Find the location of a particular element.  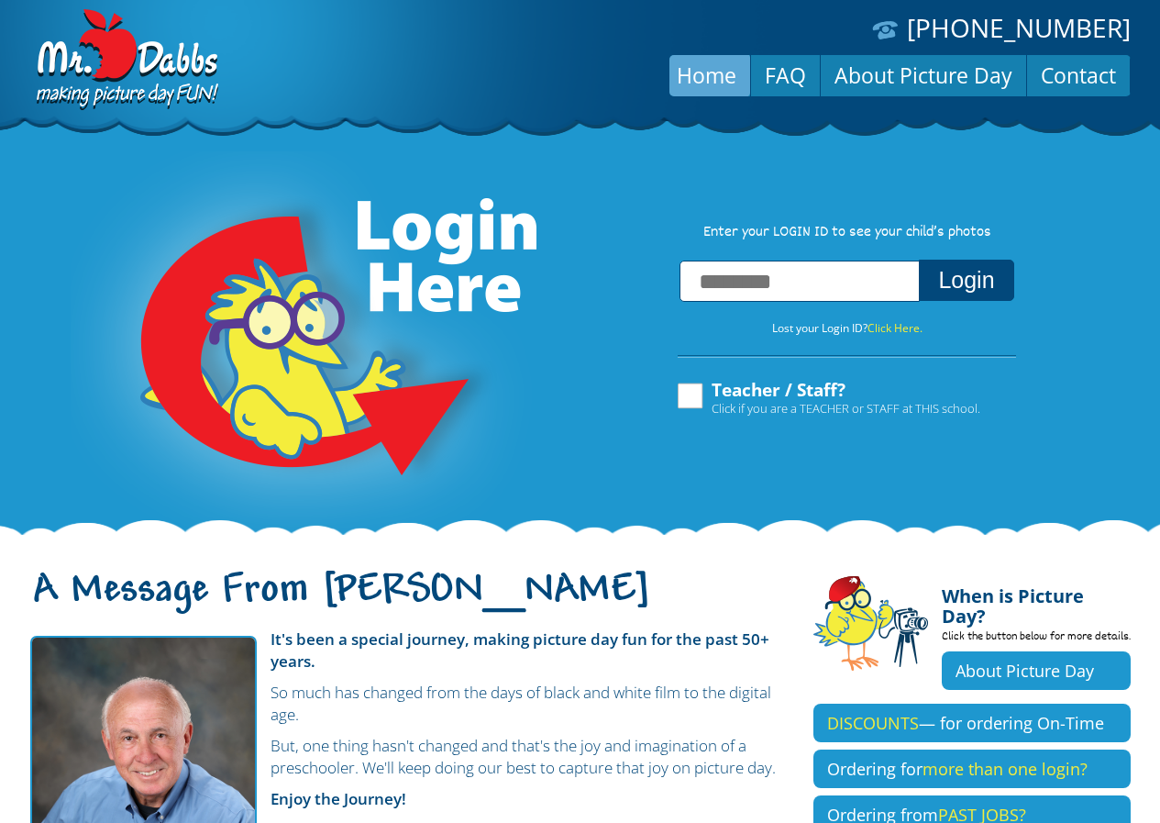

strong: Enjoy the Journey! is located at coordinates (338, 798).